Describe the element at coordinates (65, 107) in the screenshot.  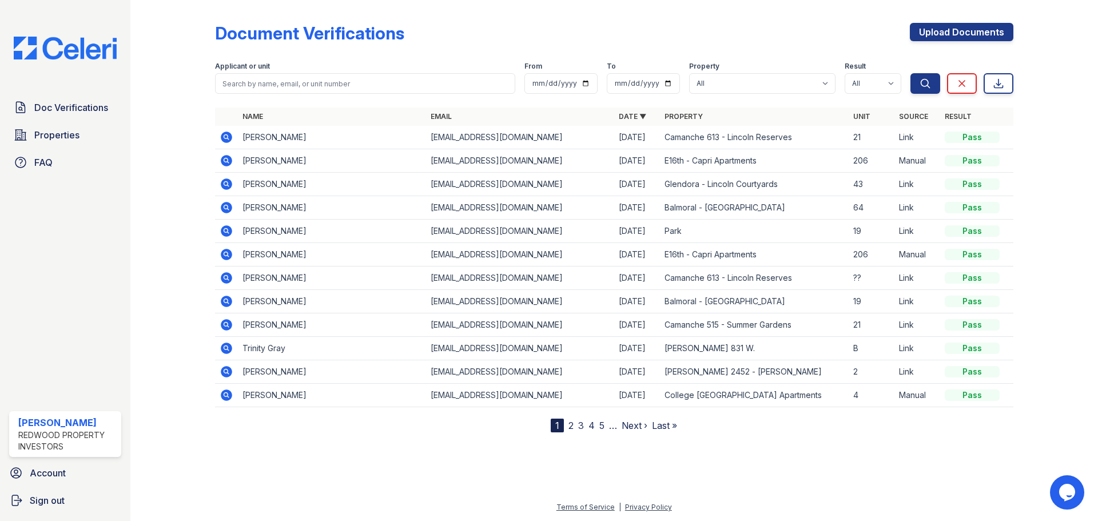
I see `a: Doc Verifications` at that location.